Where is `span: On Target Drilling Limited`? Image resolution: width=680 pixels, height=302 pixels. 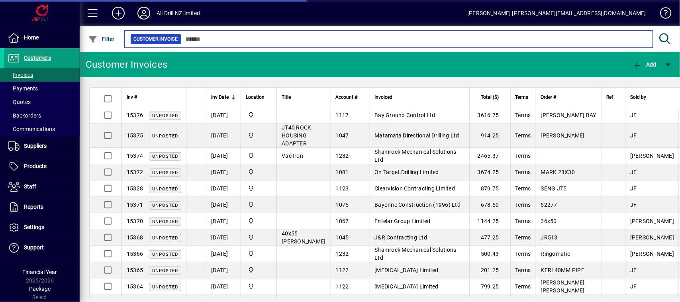 span: On Target Drilling Limited is located at coordinates (407, 172).